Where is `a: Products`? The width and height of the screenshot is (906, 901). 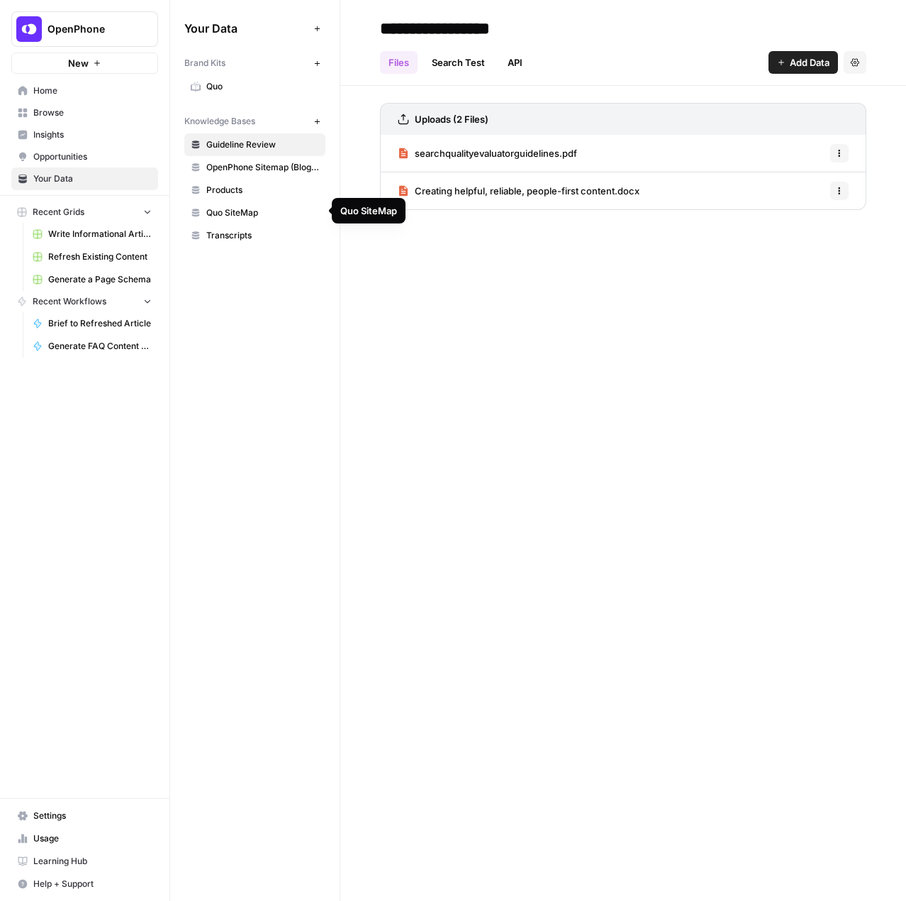
a: Products is located at coordinates (255, 190).